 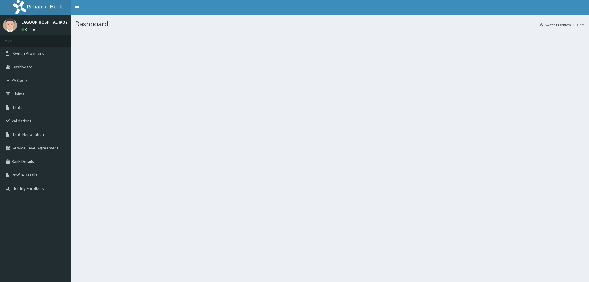 What do you see at coordinates (18, 107) in the screenshot?
I see `span: Tariffs` at bounding box center [18, 107].